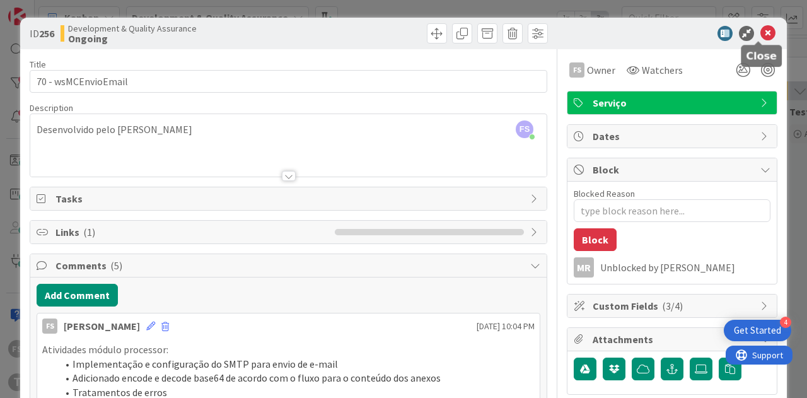 This screenshot has height=398, width=807. I want to click on span: ( 5 ), so click(116, 265).